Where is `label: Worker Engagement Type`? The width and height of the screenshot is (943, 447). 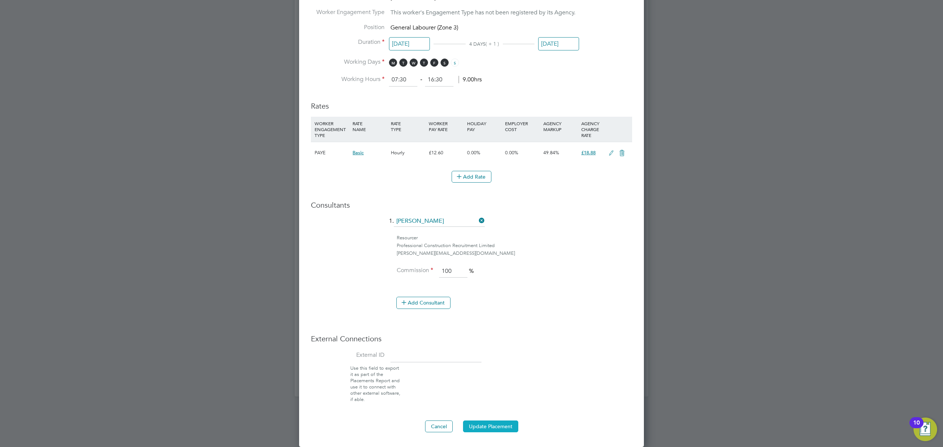
label: Worker Engagement Type is located at coordinates (348, 12).